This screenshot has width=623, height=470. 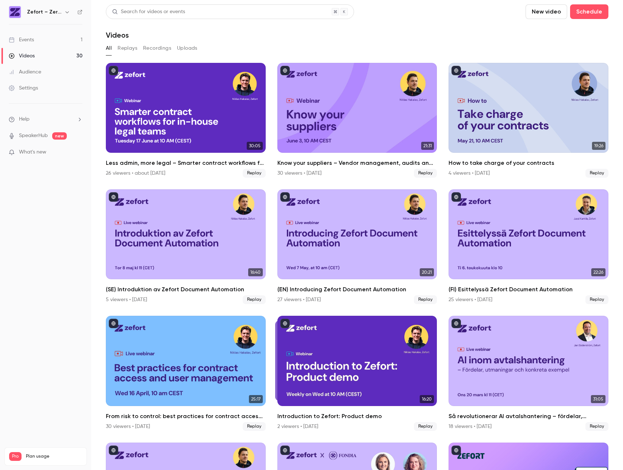 What do you see at coordinates (54, 456) in the screenshot?
I see `span: Plan usage` at bounding box center [54, 456].